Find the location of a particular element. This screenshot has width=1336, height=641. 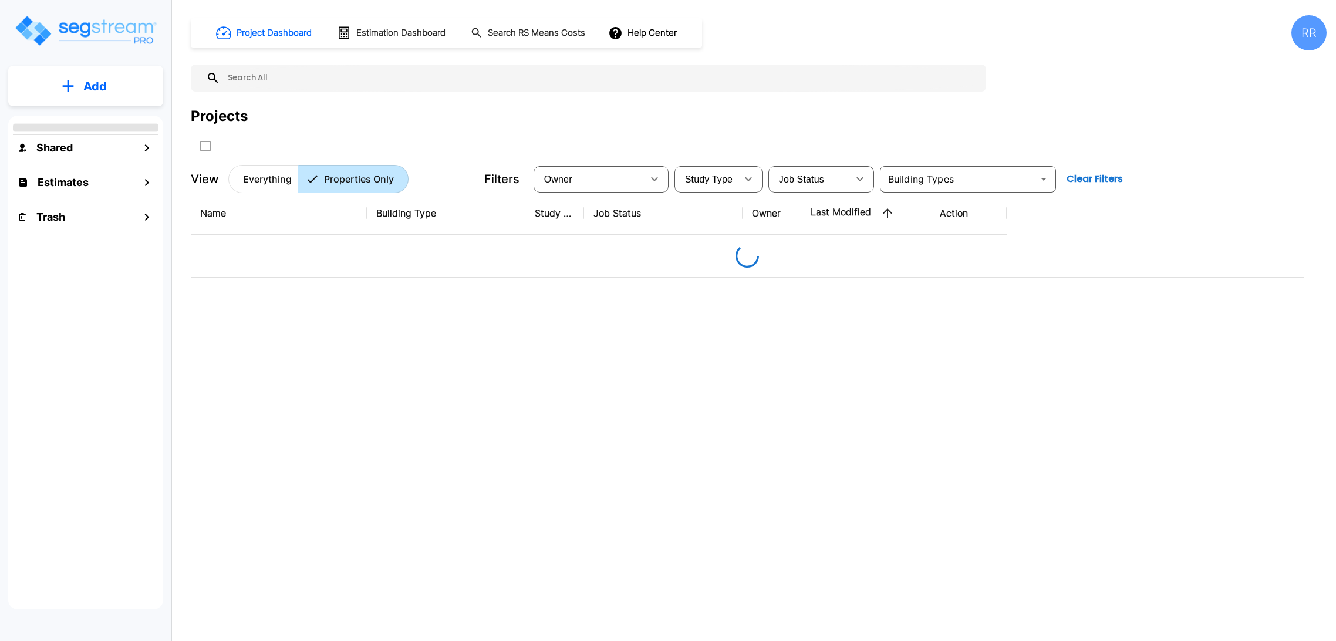

h1: Project Dashboard is located at coordinates (274, 33).